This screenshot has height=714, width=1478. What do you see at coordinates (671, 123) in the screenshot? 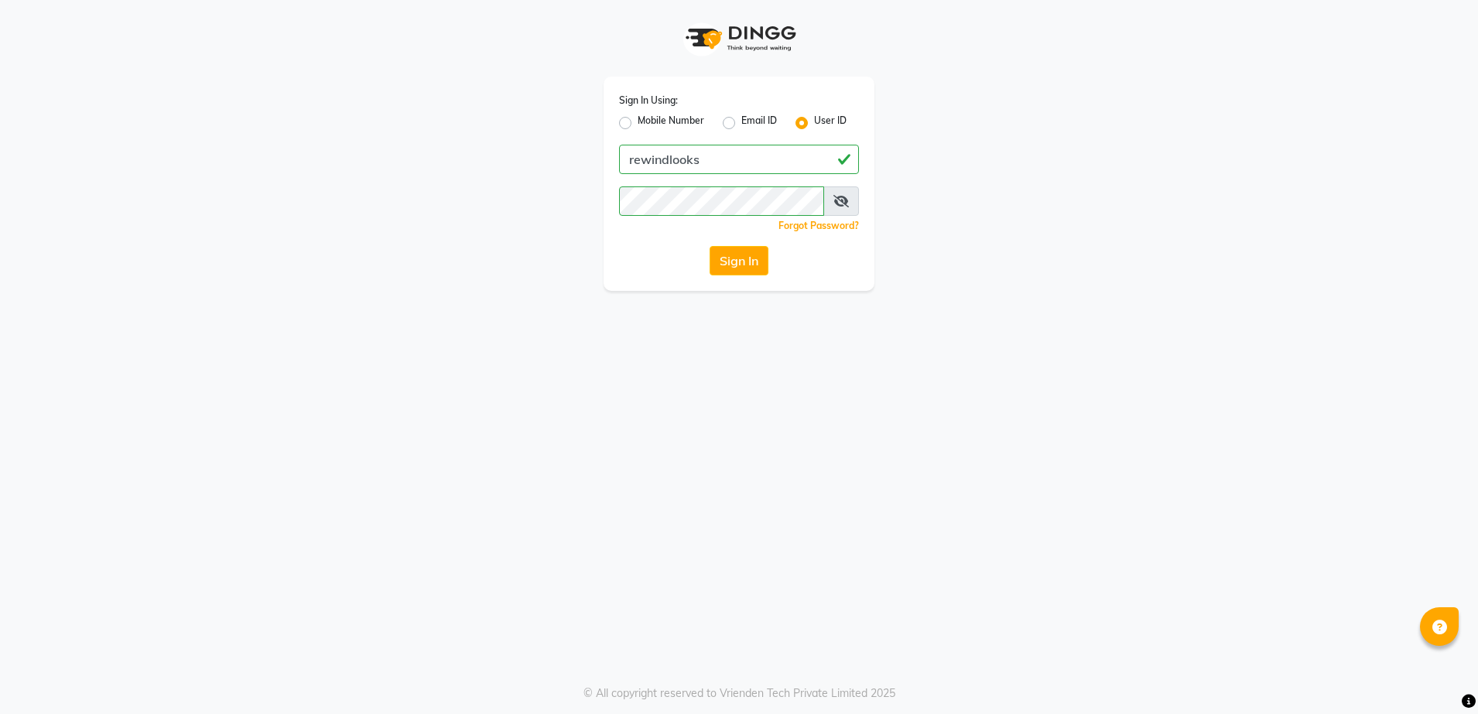
I see `label: Mobile Number` at bounding box center [671, 123].